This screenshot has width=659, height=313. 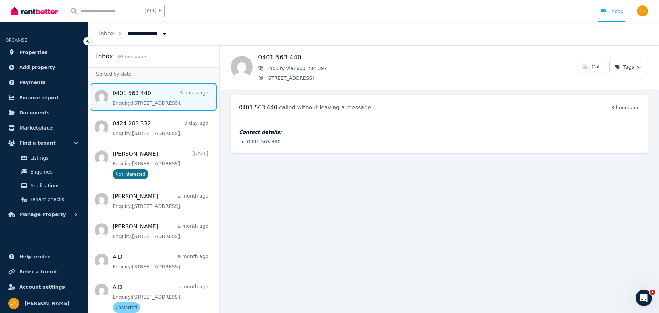 I want to click on a: 0401 563 440, so click(x=264, y=141).